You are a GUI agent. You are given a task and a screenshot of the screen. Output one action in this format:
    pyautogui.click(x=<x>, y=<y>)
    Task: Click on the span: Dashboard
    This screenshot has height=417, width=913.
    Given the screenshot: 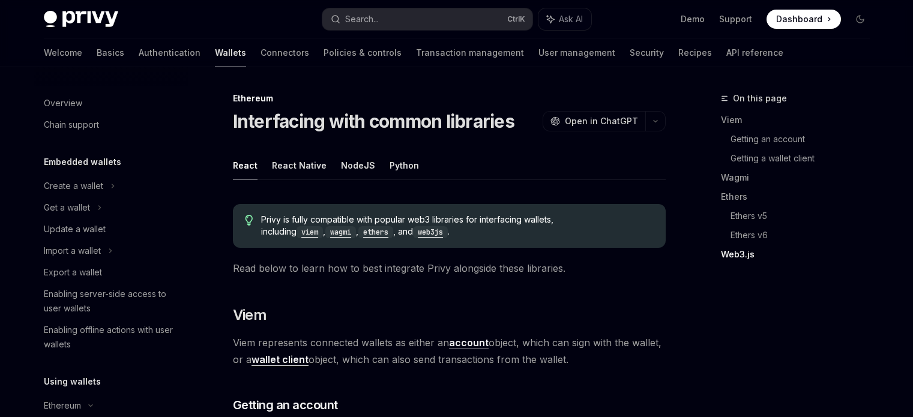 What is the action you would take?
    pyautogui.click(x=799, y=19)
    